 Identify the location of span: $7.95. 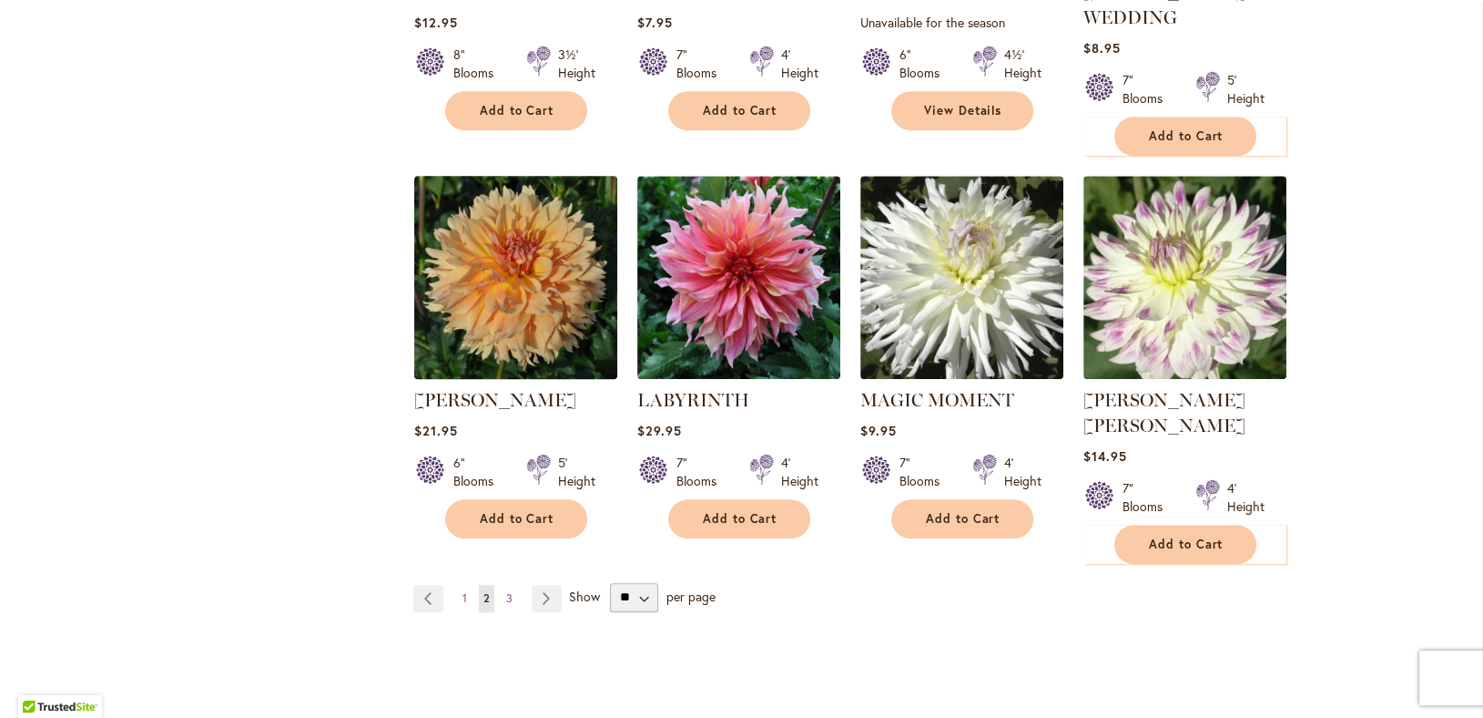
(655, 22).